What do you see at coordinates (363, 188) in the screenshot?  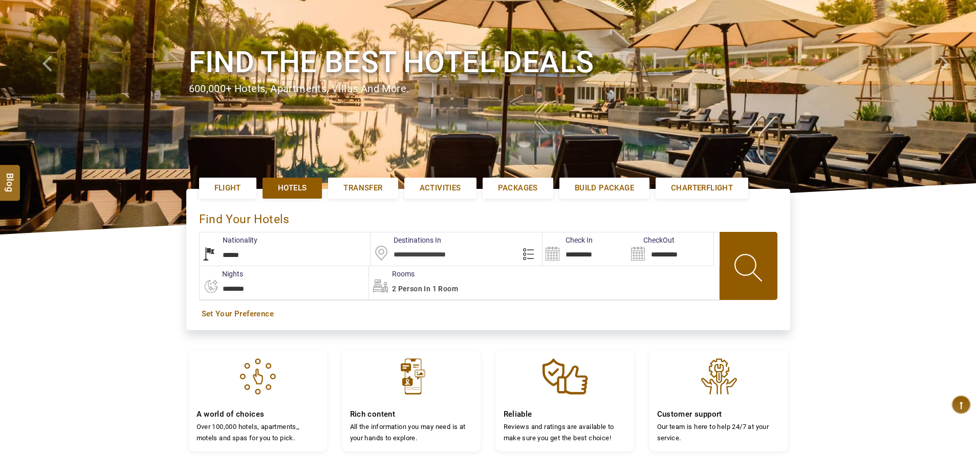 I see `a: Transfer` at bounding box center [363, 188].